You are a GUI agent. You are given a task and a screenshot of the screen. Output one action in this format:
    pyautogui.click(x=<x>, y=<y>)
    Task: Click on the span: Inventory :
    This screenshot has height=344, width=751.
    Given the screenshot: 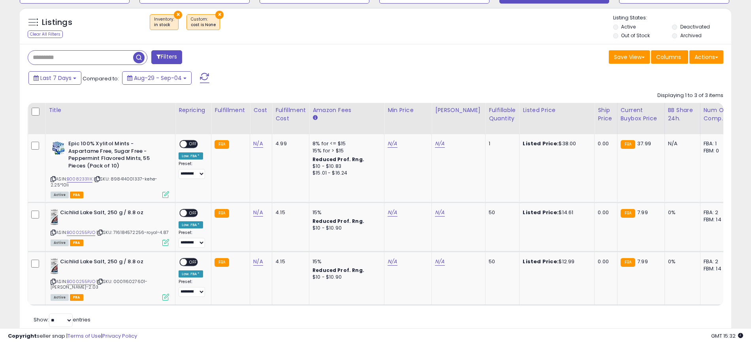 What is the action you would take?
    pyautogui.click(x=164, y=22)
    